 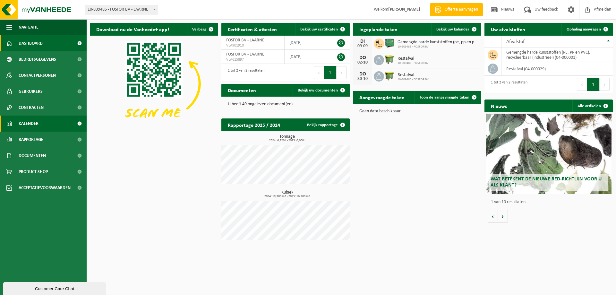 What do you see at coordinates (584, 29) in the screenshot?
I see `span: Ophaling aanvragen` at bounding box center [584, 29].